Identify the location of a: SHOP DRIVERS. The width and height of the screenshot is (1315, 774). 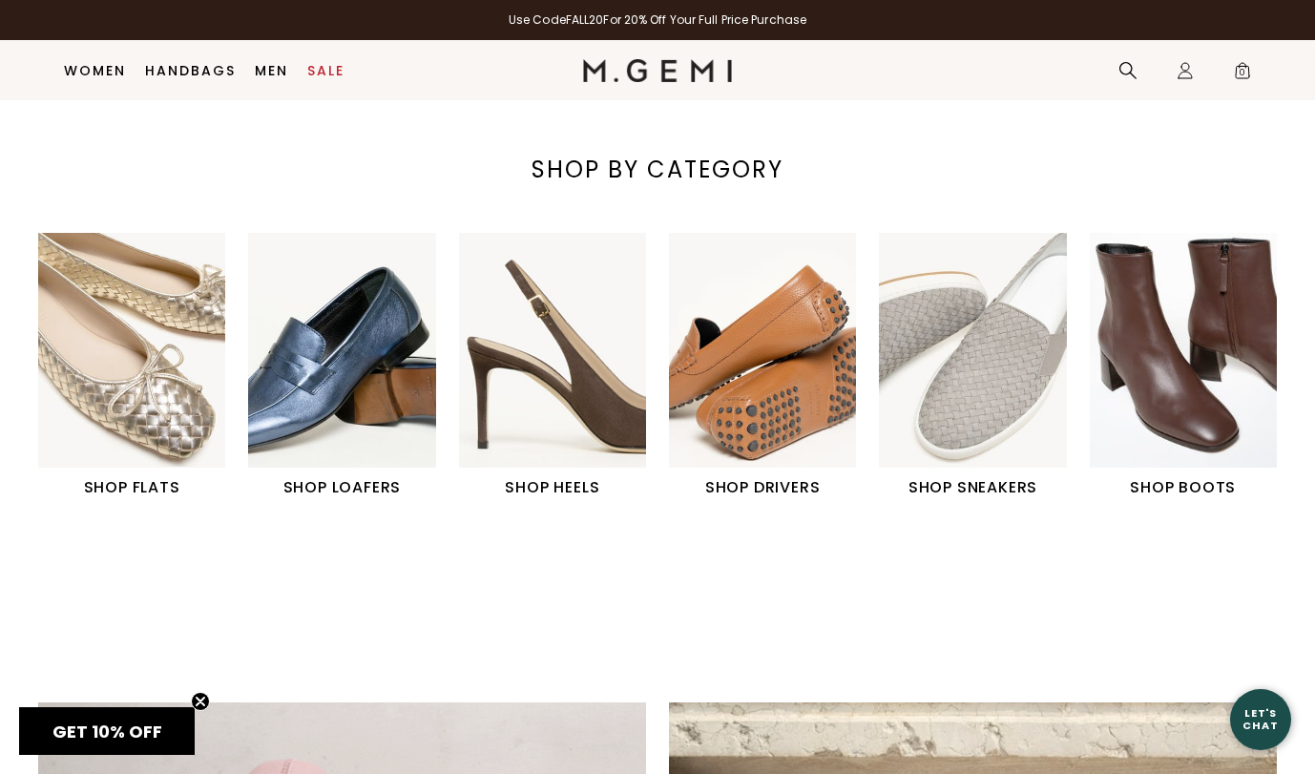
(762, 365).